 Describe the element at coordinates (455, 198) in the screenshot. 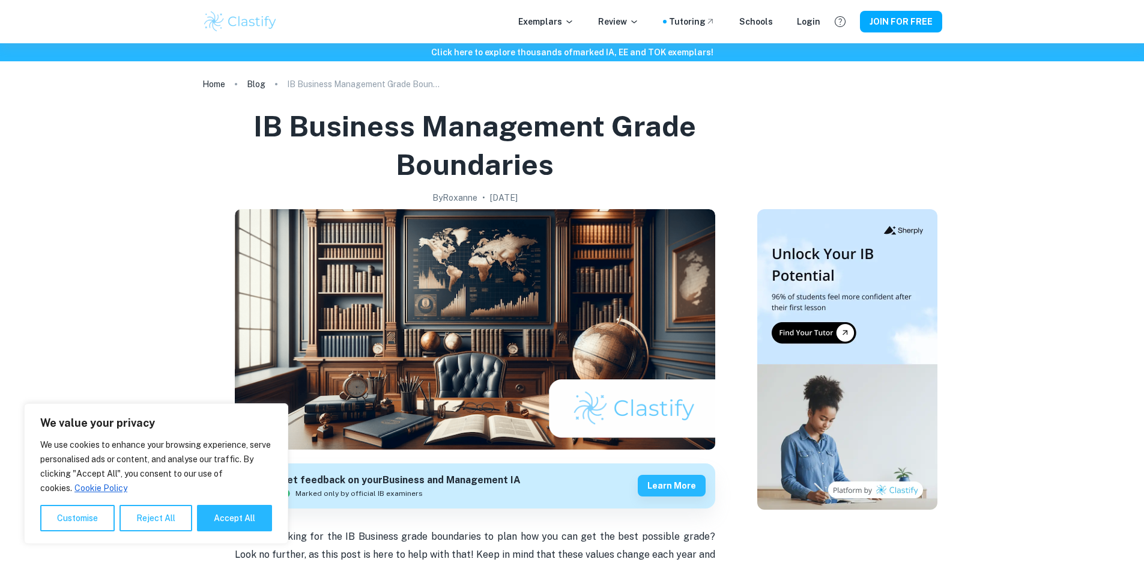

I see `h2: By Roxanne` at that location.